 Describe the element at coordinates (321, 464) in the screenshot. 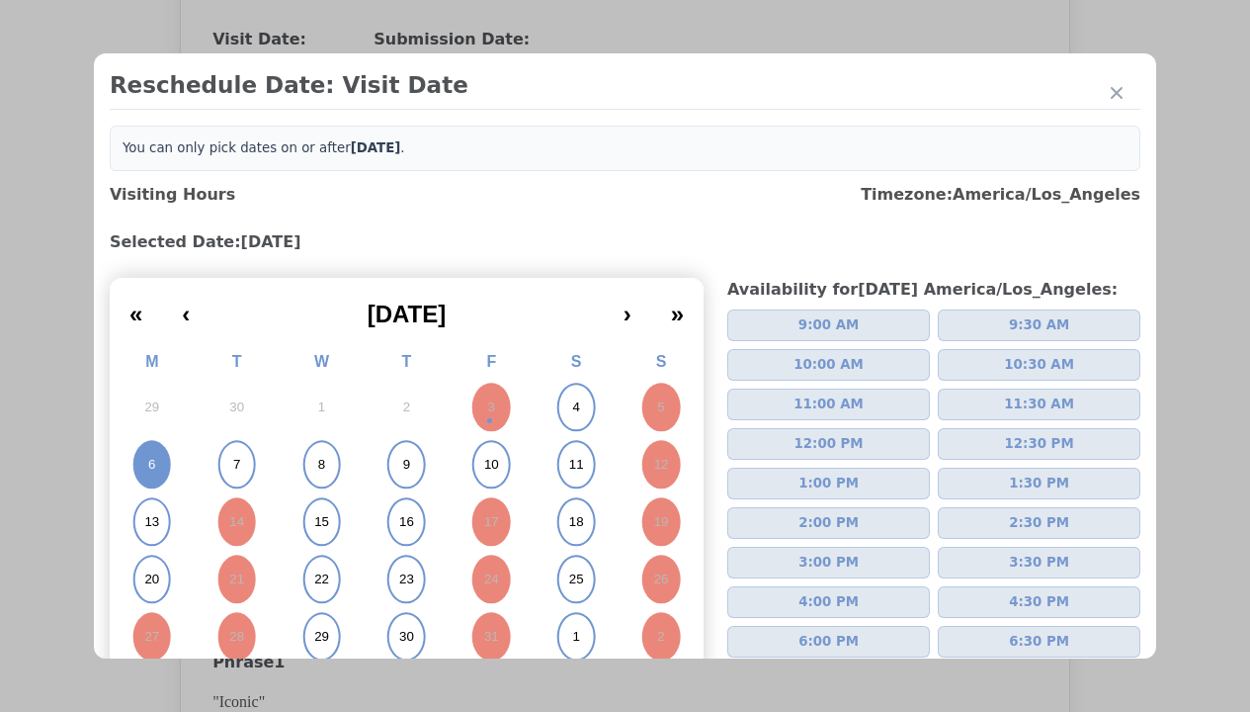

I see `abbr: October 8, 2025` at that location.